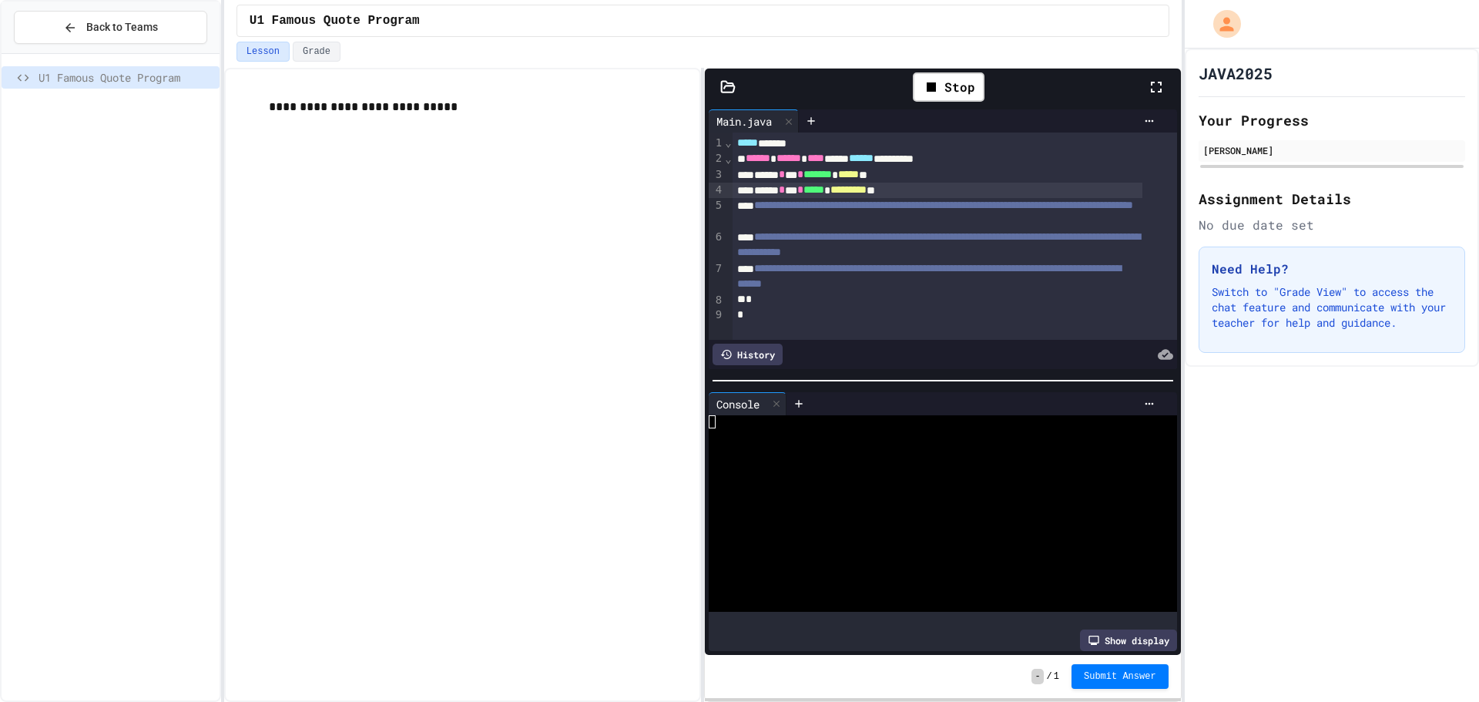 The image size is (1479, 702). Describe the element at coordinates (1332, 307) in the screenshot. I see `p: Switch to "Grade View" to access the chat feature and communicate with your teacher for help and ...` at that location.